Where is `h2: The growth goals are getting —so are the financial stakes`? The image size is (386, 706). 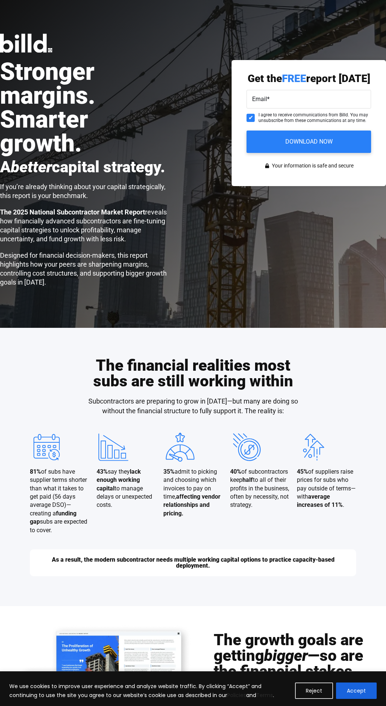
h2: The growth goals are getting —so are the financial stakes is located at coordinates (291, 656).